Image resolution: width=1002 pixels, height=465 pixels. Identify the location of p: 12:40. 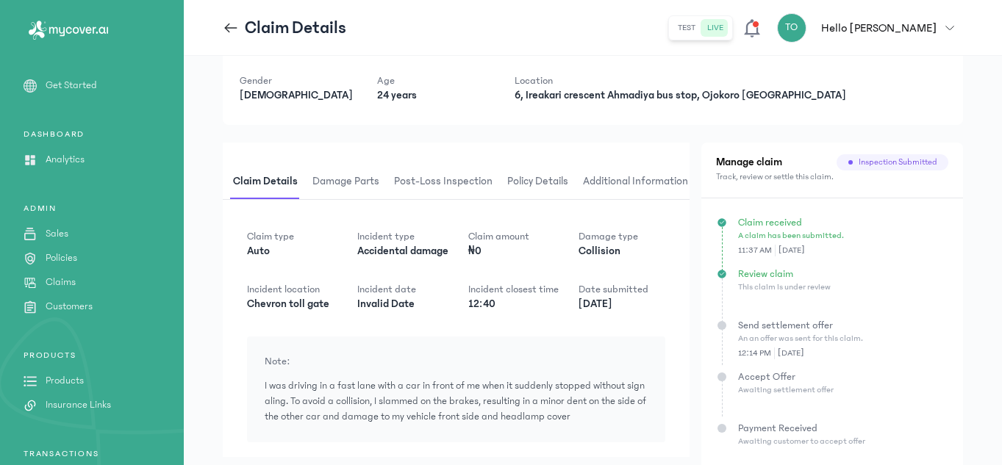
(525, 304).